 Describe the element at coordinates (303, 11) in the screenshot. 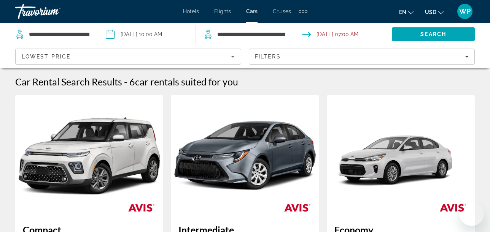

I see `button: Extra navigation items` at that location.